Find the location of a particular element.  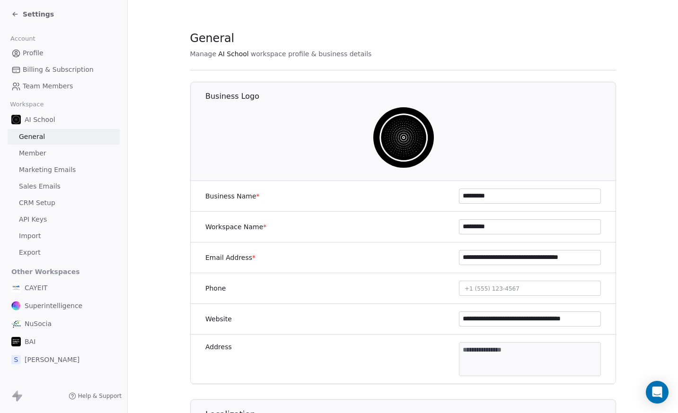

h1: Business Logo is located at coordinates (411, 96).